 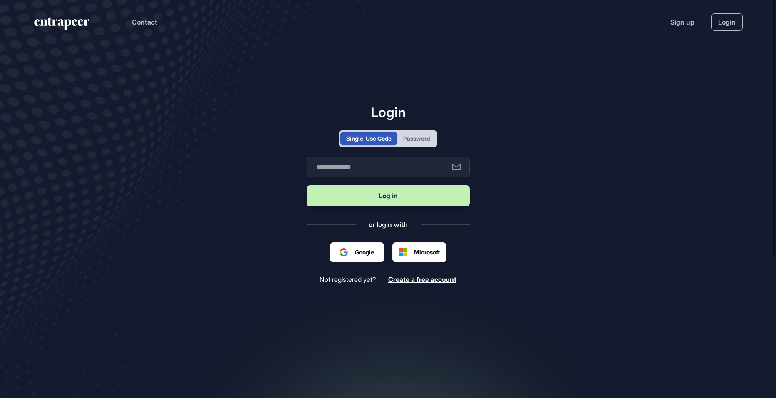 What do you see at coordinates (683, 22) in the screenshot?
I see `a: Sign up` at bounding box center [683, 22].